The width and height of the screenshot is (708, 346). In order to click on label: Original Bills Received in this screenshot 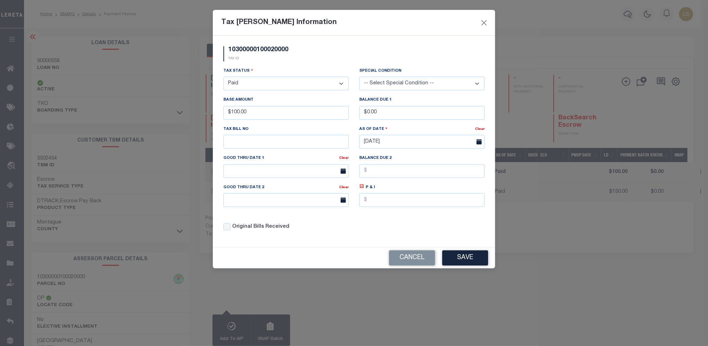, I will do `click(261, 227)`.